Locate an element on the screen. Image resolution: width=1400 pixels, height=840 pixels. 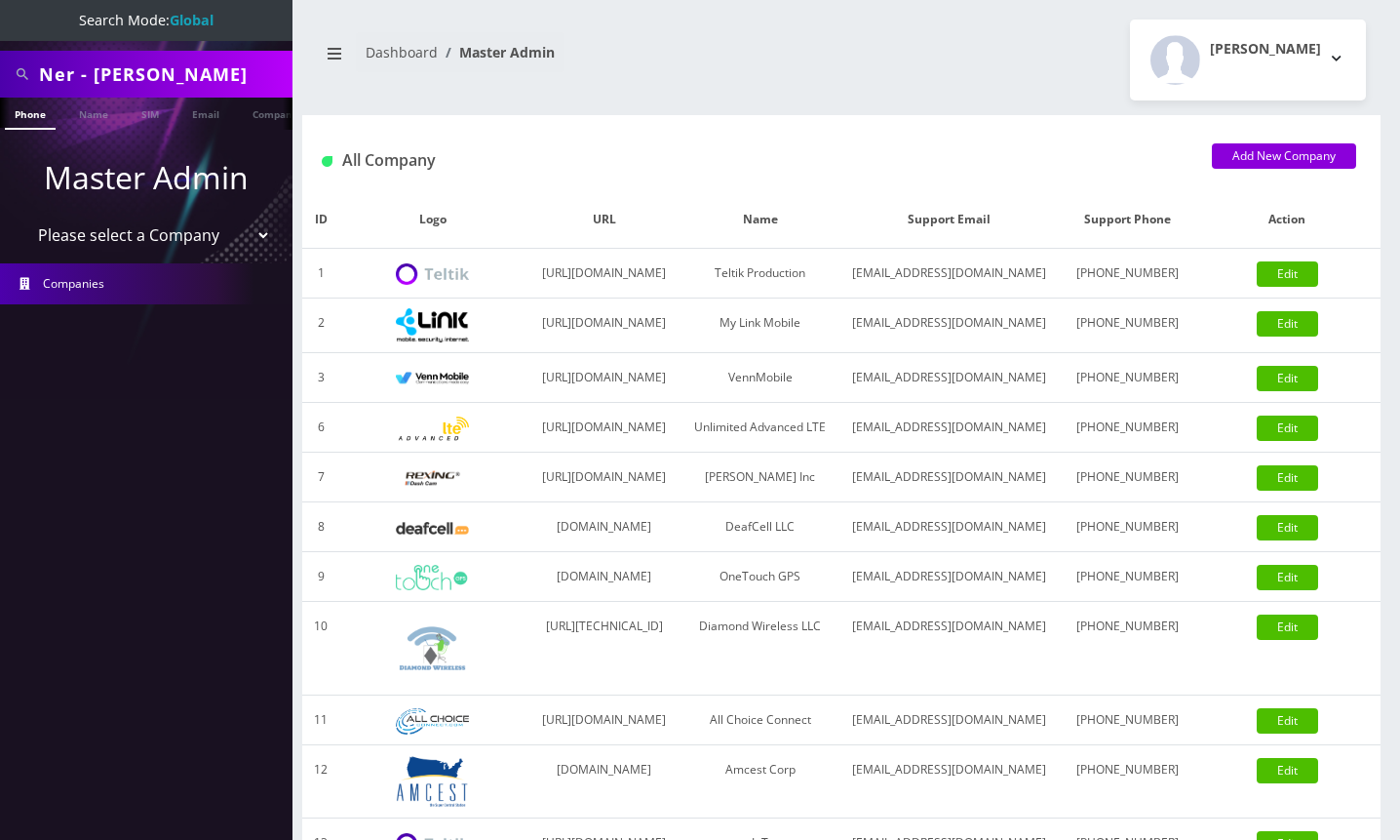
td: 8 is located at coordinates (321, 527).